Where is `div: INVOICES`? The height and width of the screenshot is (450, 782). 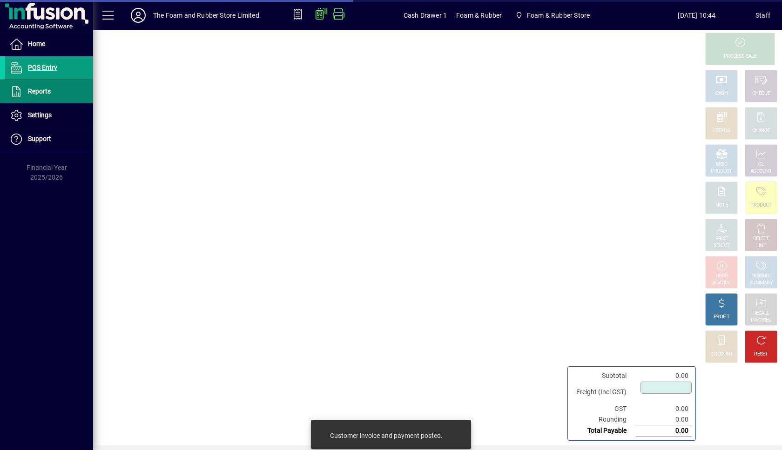 div: INVOICES is located at coordinates (761, 320).